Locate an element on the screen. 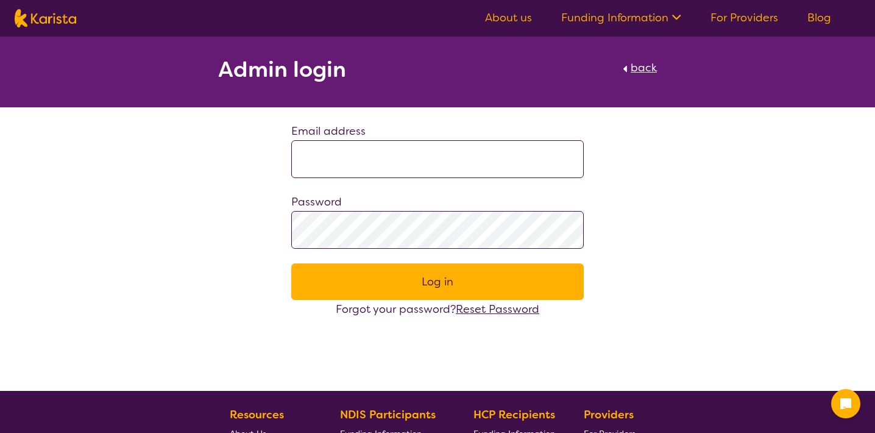 This screenshot has width=875, height=433. h2: Admin login is located at coordinates (282, 69).